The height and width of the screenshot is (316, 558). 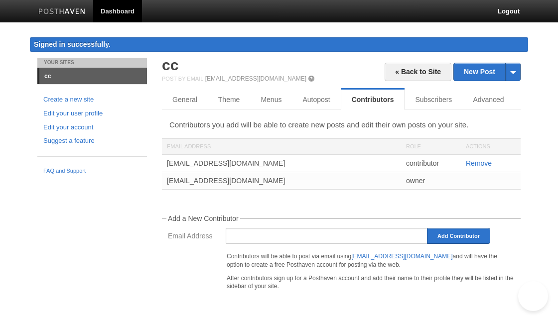 I want to click on a: Advanced, so click(x=488, y=100).